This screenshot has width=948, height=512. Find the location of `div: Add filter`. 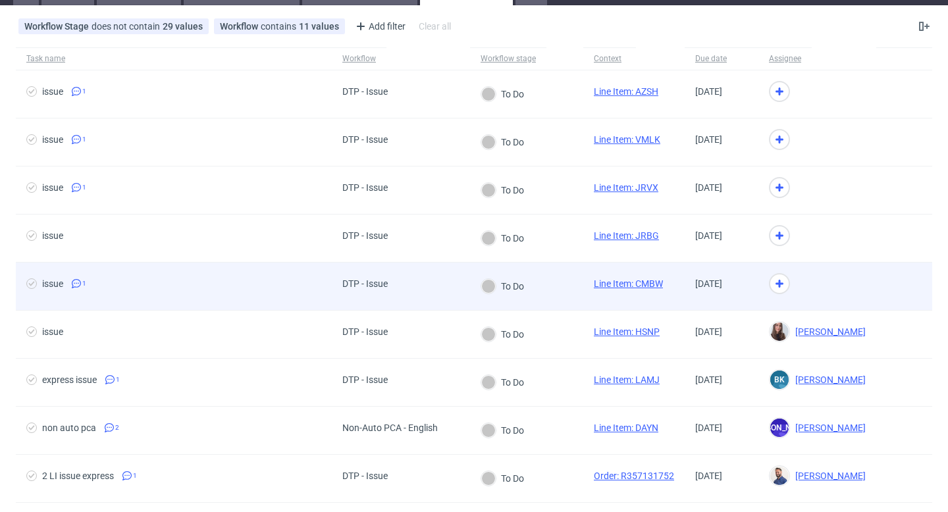

div: Add filter is located at coordinates (379, 26).